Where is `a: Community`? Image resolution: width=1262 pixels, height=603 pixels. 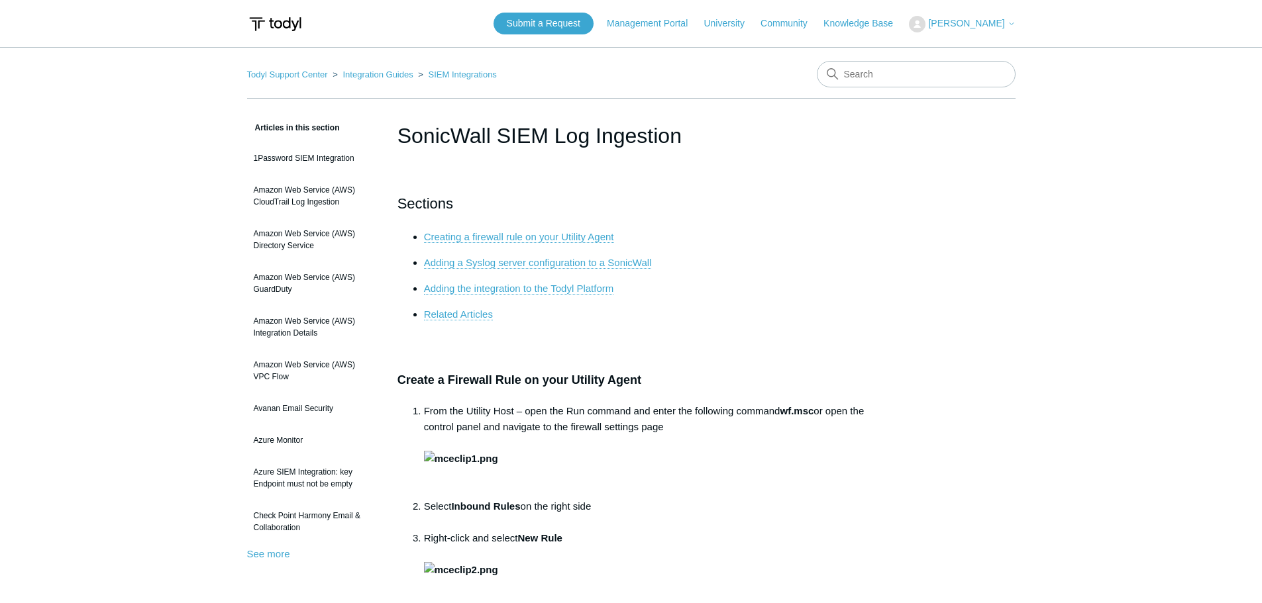
a: Community is located at coordinates (790, 23).